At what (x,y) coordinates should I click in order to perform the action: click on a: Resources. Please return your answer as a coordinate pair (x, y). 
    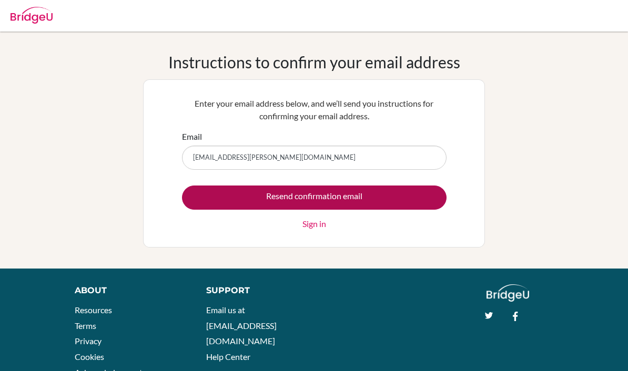
    Looking at the image, I should click on (93, 310).